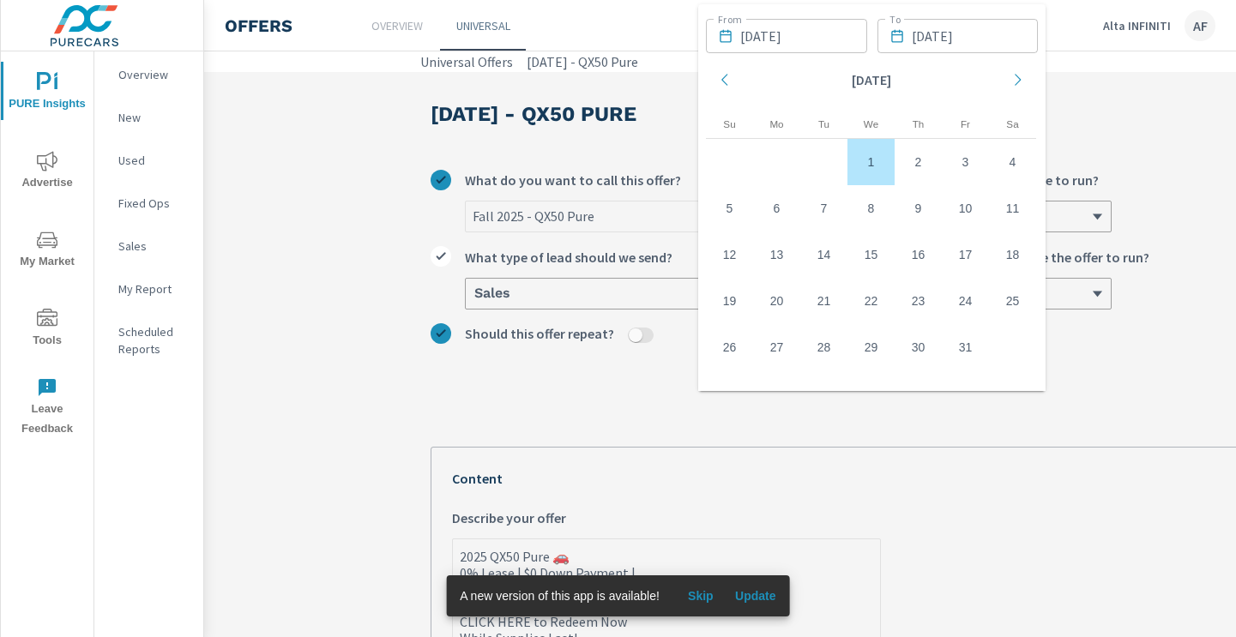 The height and width of the screenshot is (637, 1236). I want to click on span: What type of lead should we send?, so click(569, 257).